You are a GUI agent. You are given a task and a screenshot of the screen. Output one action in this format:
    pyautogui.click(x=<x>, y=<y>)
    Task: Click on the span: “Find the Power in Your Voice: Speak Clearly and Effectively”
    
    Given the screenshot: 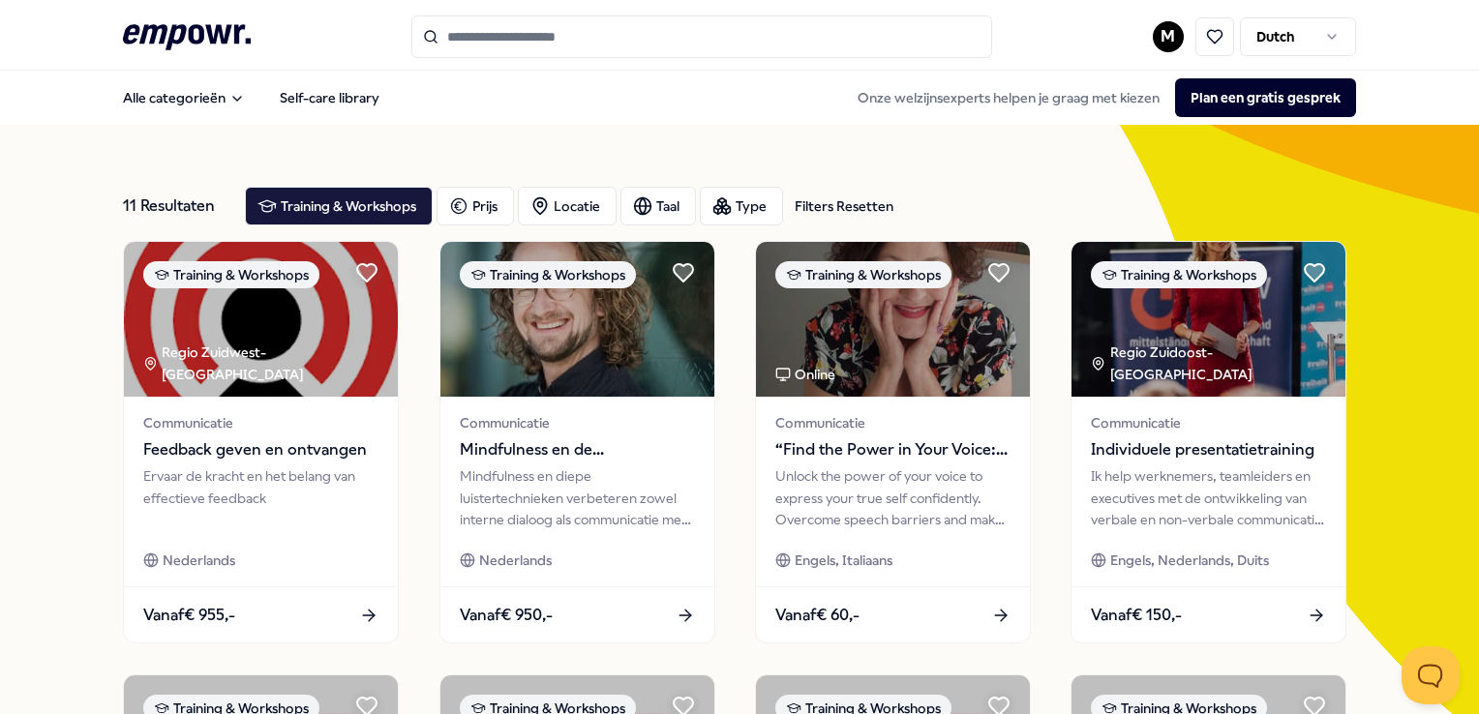 What is the action you would take?
    pyautogui.click(x=892, y=450)
    